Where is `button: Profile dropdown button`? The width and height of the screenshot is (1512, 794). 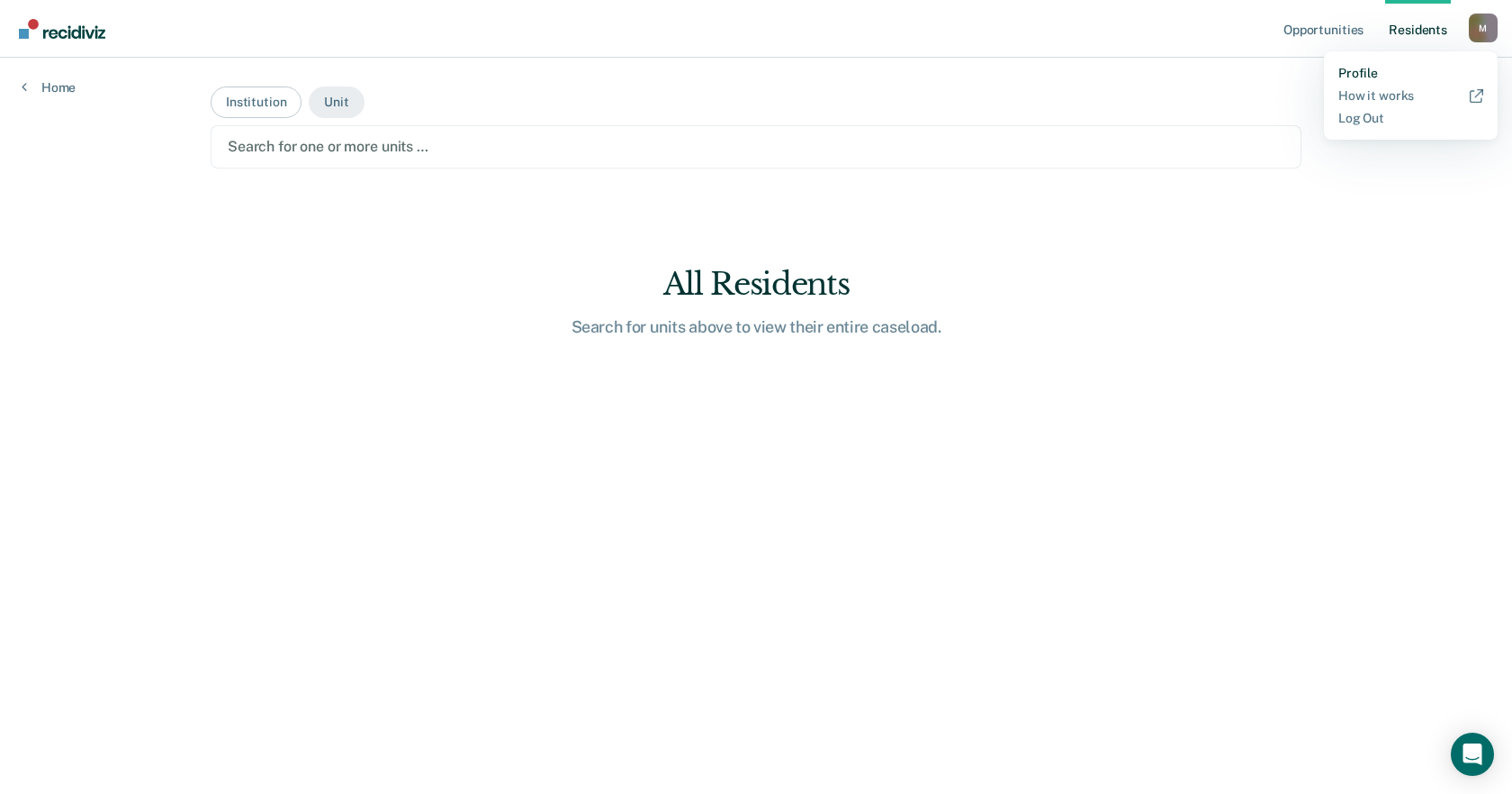
button: Profile dropdown button is located at coordinates (1483, 28).